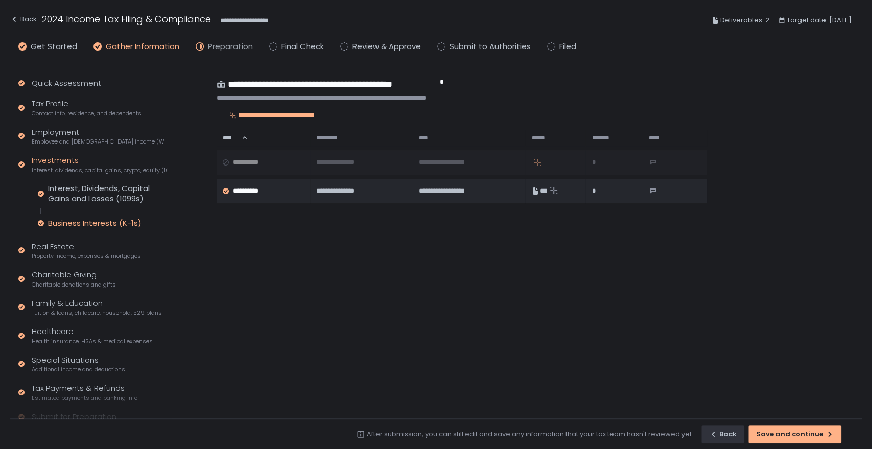 The width and height of the screenshot is (872, 449). Describe the element at coordinates (78, 369) in the screenshot. I see `span: Additional income and deductions` at that location.